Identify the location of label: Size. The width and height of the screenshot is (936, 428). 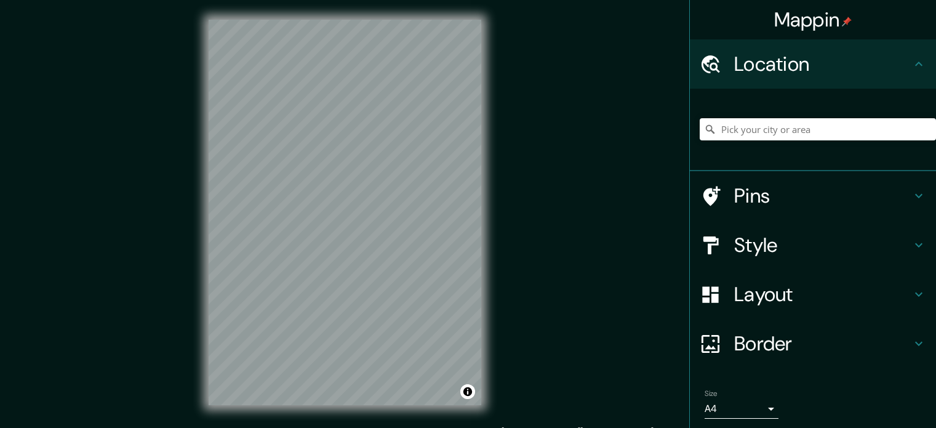
(711, 393).